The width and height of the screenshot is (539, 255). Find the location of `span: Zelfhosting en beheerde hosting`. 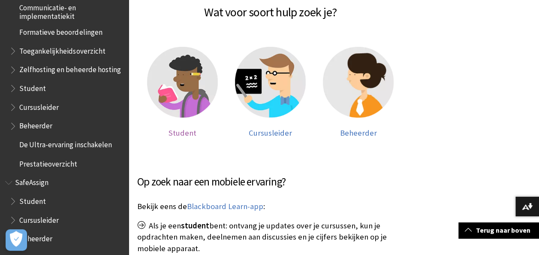

span: Zelfhosting en beheerde hosting is located at coordinates (70, 68).